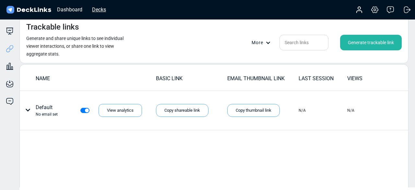 The width and height of the screenshot is (415, 190). I want to click on input: Search links, so click(304, 42).